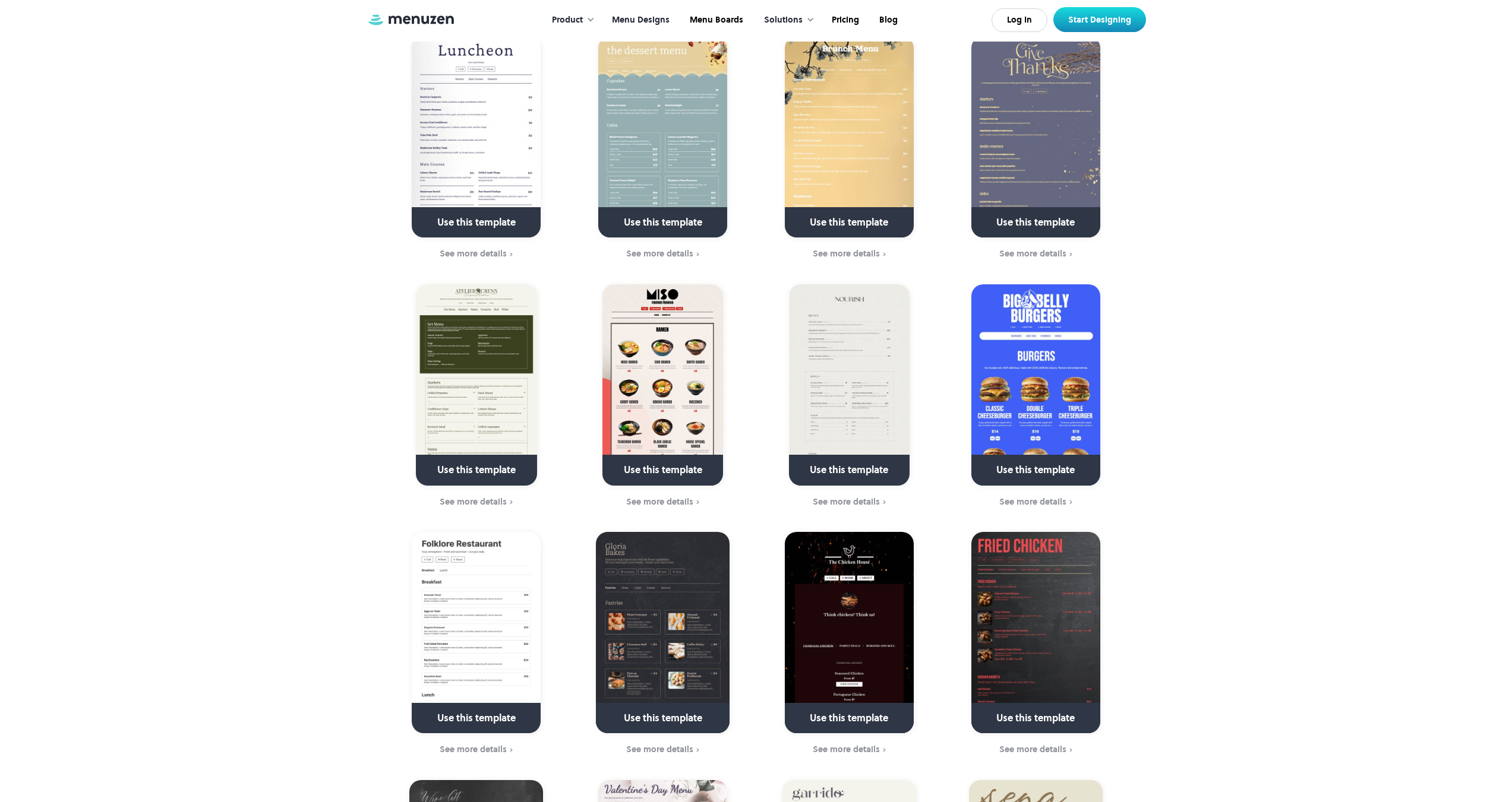 The width and height of the screenshot is (1512, 802). Describe the element at coordinates (715, 21) in the screenshot. I see `a: Menu Boards` at that location.